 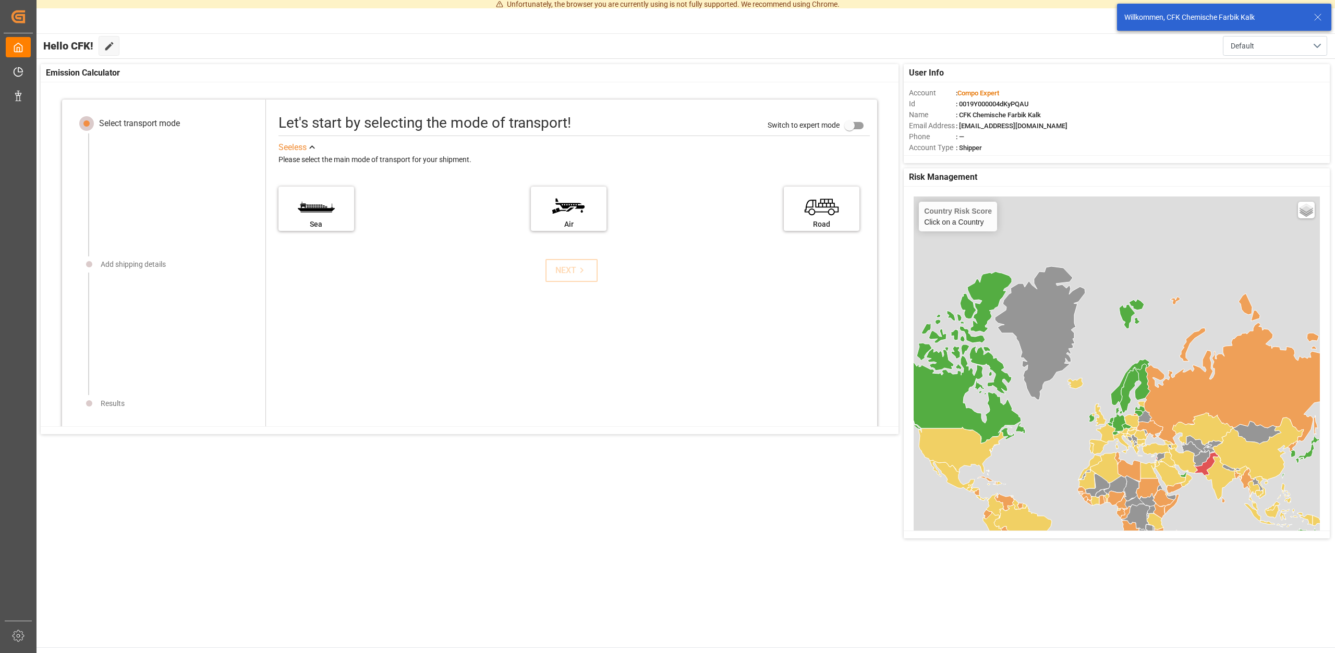 I want to click on div: Add shipping details, so click(x=133, y=264).